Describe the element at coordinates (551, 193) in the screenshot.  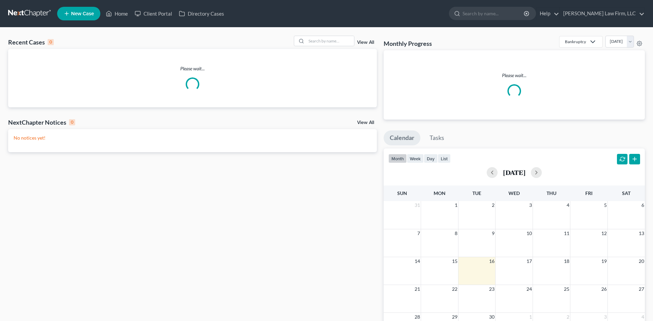
I see `span: Thu` at that location.